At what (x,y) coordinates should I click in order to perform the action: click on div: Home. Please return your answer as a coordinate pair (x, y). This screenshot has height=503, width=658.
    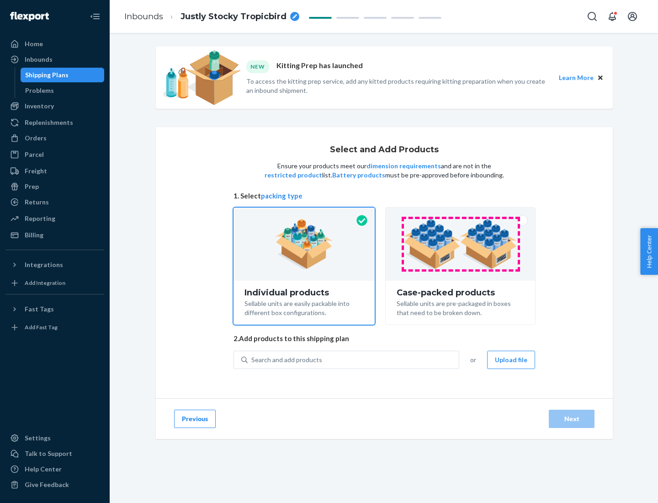
    Looking at the image, I should click on (34, 44).